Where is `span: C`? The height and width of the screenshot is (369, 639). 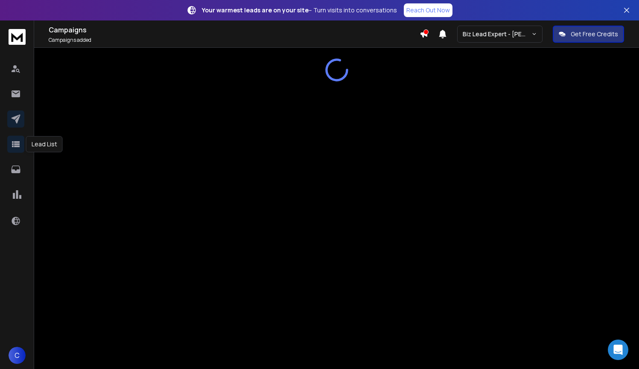
span: C is located at coordinates (17, 356).